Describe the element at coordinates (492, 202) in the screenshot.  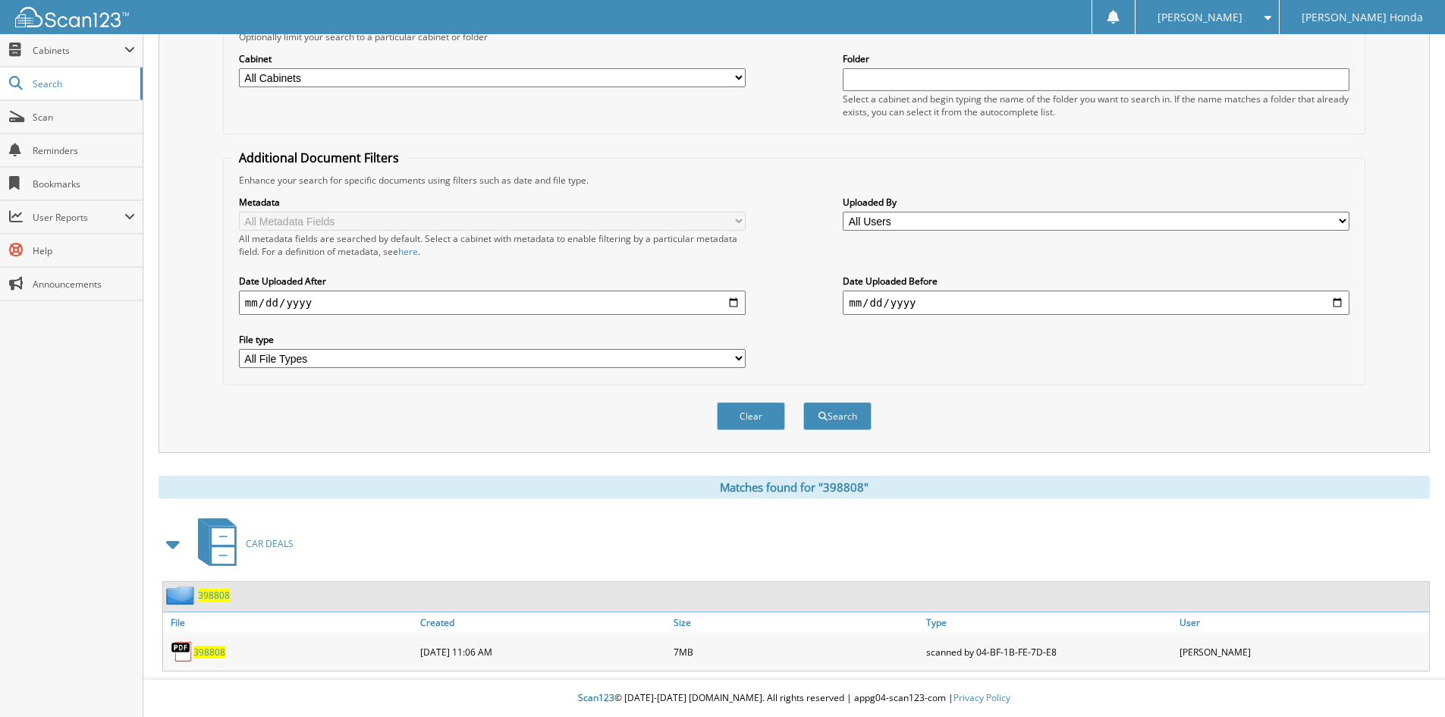
I see `label: Metadata` at that location.